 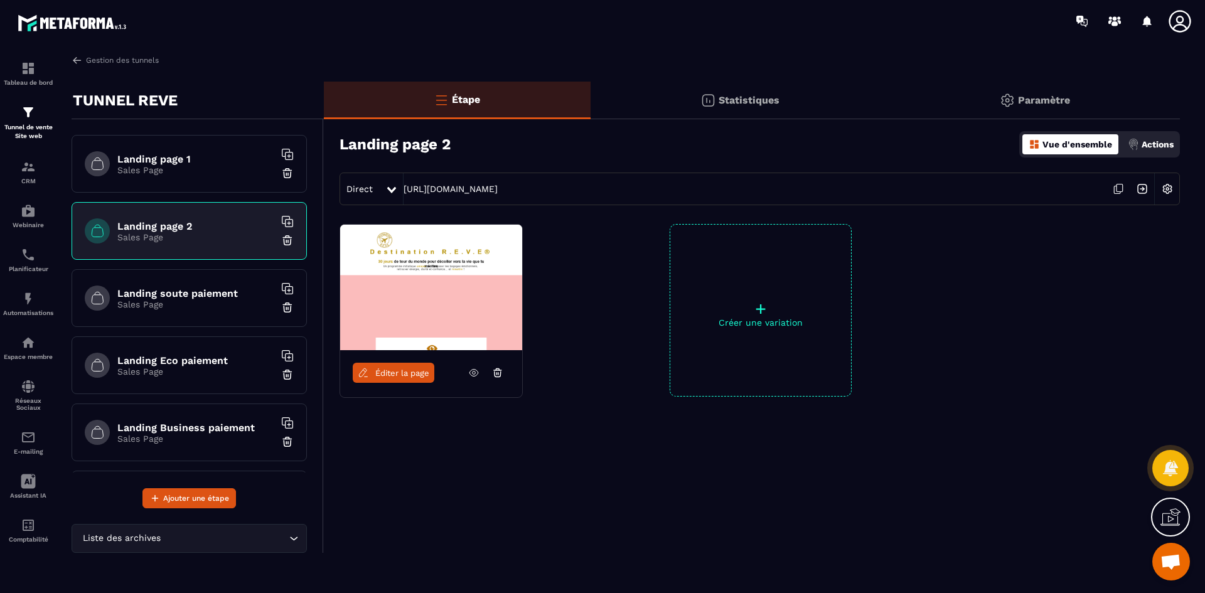 What do you see at coordinates (196, 226) in the screenshot?
I see `h6: Landing page 2` at bounding box center [196, 226].